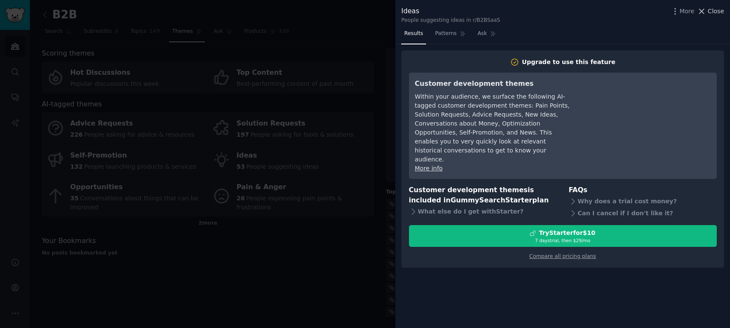 The image size is (730, 328). I want to click on h3: Customer development themes, so click(493, 84).